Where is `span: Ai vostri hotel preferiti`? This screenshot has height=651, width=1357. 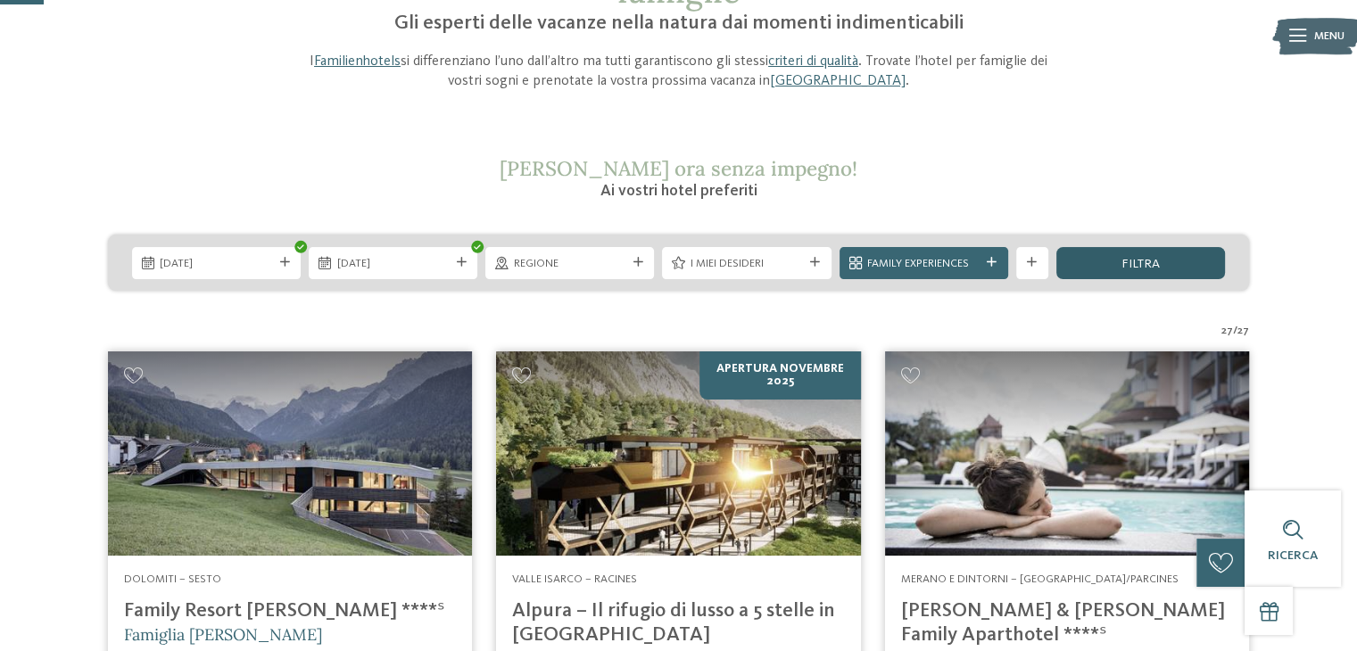
span: Ai vostri hotel preferiti is located at coordinates (678, 191).